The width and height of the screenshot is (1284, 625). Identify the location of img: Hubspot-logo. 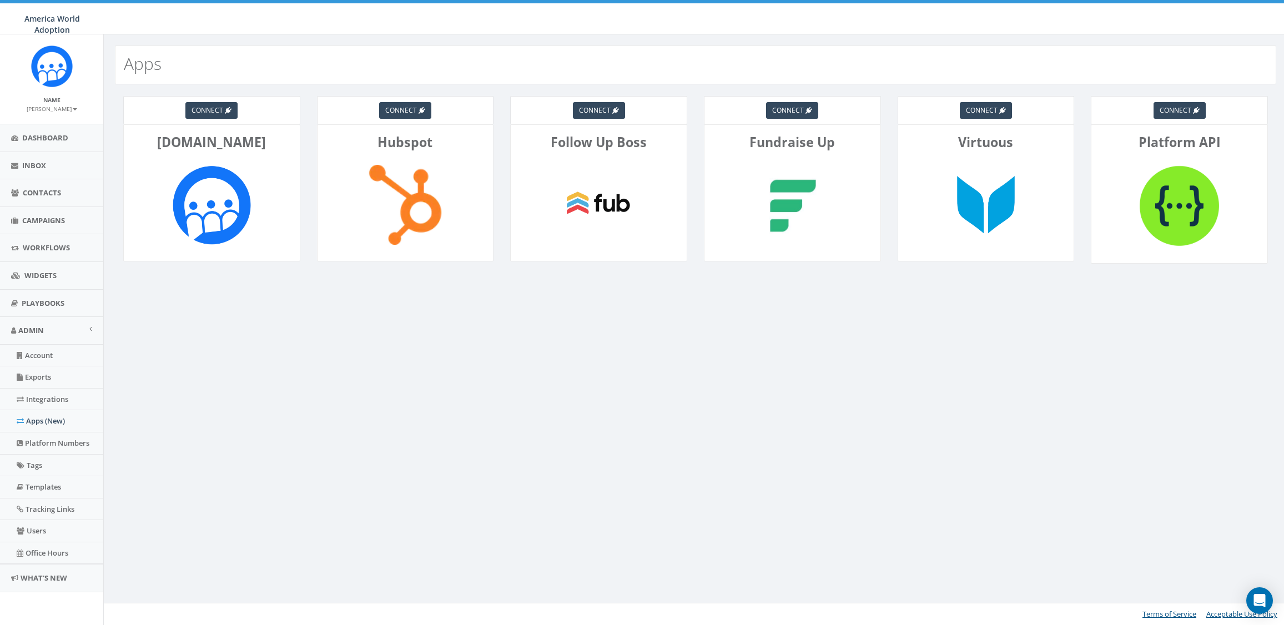
(405, 205).